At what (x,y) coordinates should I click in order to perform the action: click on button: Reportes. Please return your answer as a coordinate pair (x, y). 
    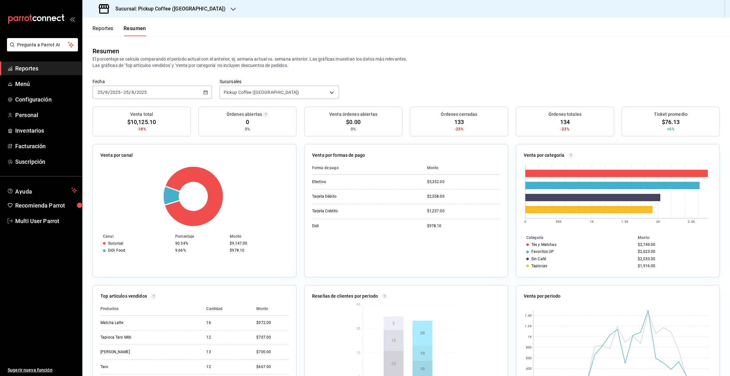
    Looking at the image, I should click on (103, 31).